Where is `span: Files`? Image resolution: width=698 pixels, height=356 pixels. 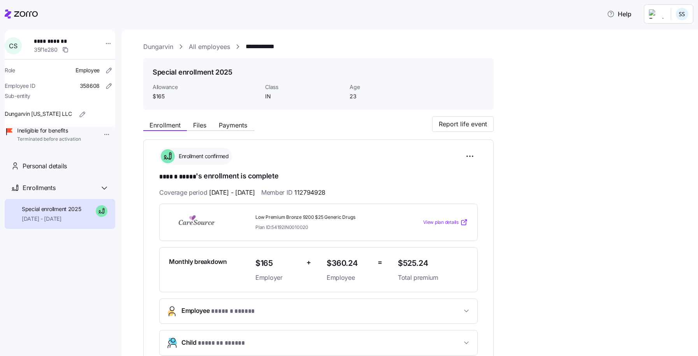 span: Files is located at coordinates (200, 125).